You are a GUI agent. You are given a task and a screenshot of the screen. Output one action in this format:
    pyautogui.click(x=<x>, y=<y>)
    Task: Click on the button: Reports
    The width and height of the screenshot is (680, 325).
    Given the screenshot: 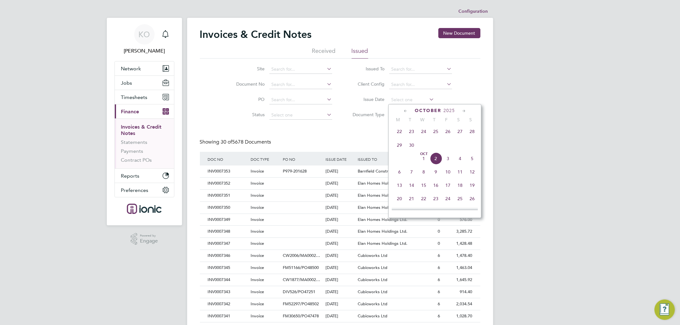 What is the action you would take?
    pyautogui.click(x=144, y=176)
    